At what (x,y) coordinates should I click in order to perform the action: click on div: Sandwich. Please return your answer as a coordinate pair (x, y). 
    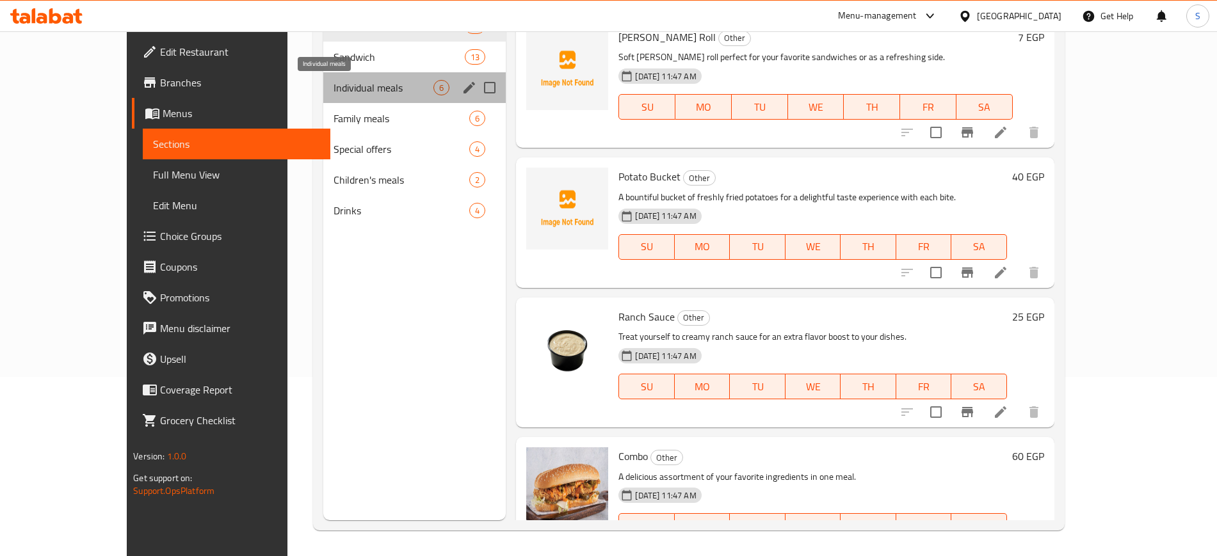
    Looking at the image, I should click on (399, 57).